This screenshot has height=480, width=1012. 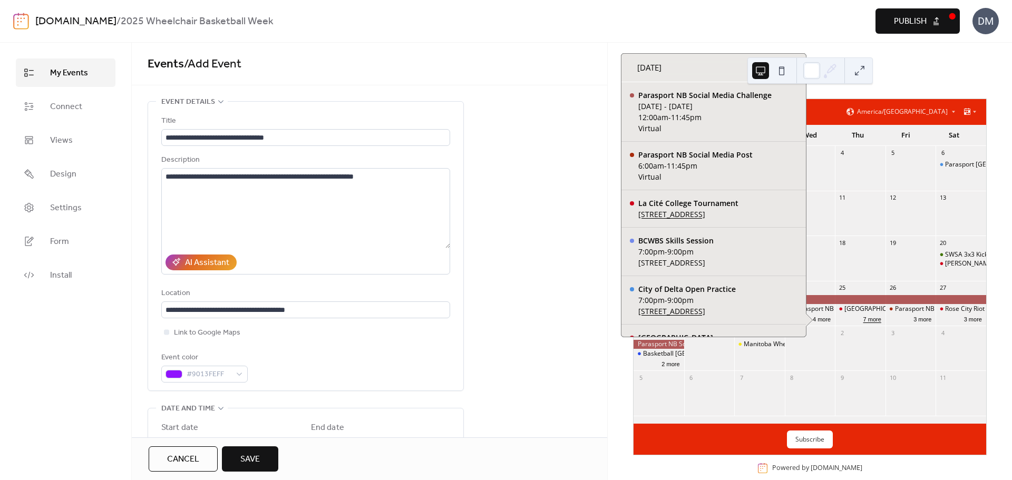 I want to click on div: Title, so click(x=305, y=121).